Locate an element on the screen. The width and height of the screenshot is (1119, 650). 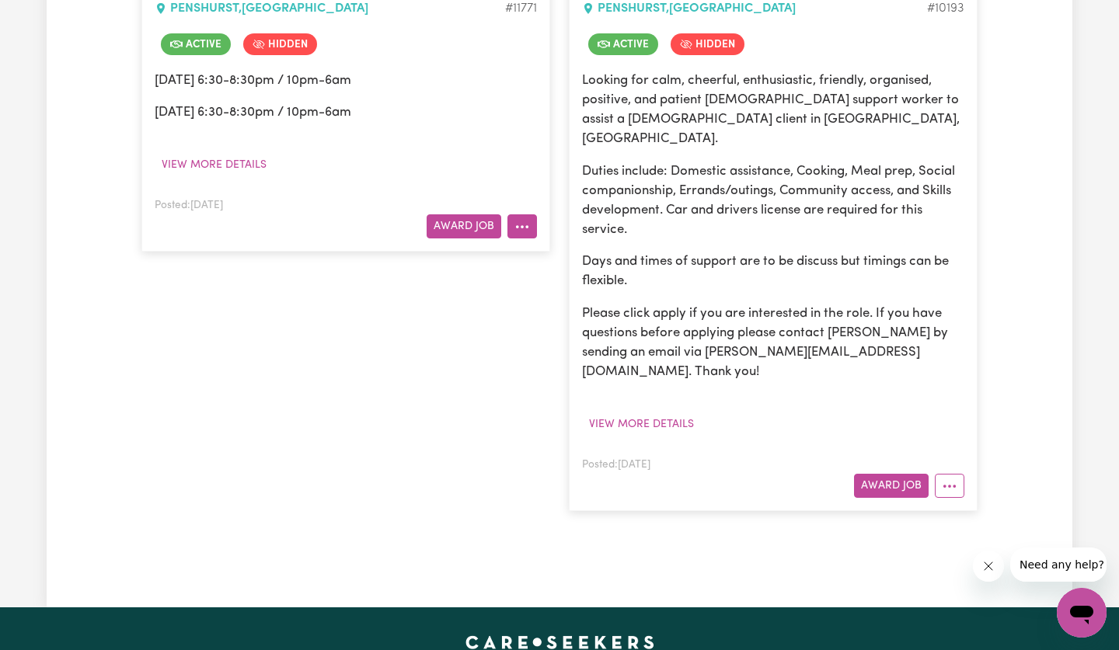
p: Please click apply if you are interested in the role. If you have questions before applying pleas... is located at coordinates (773, 343).